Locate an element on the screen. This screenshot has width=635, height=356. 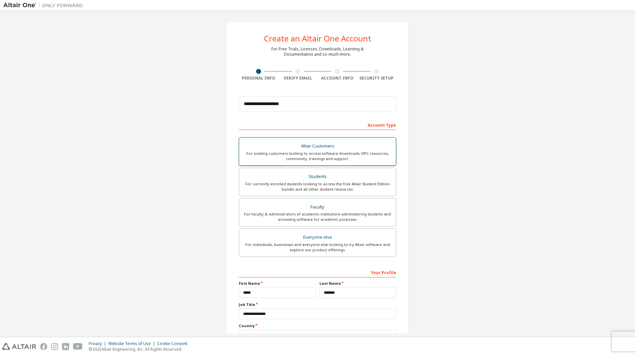
div: Everyone else is located at coordinates (317, 238).